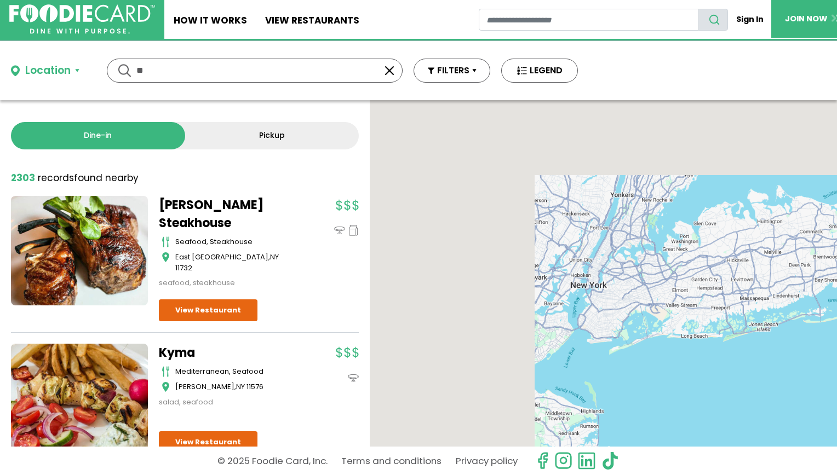  What do you see at coordinates (272, 136) in the screenshot?
I see `a: Pickup` at bounding box center [272, 136].